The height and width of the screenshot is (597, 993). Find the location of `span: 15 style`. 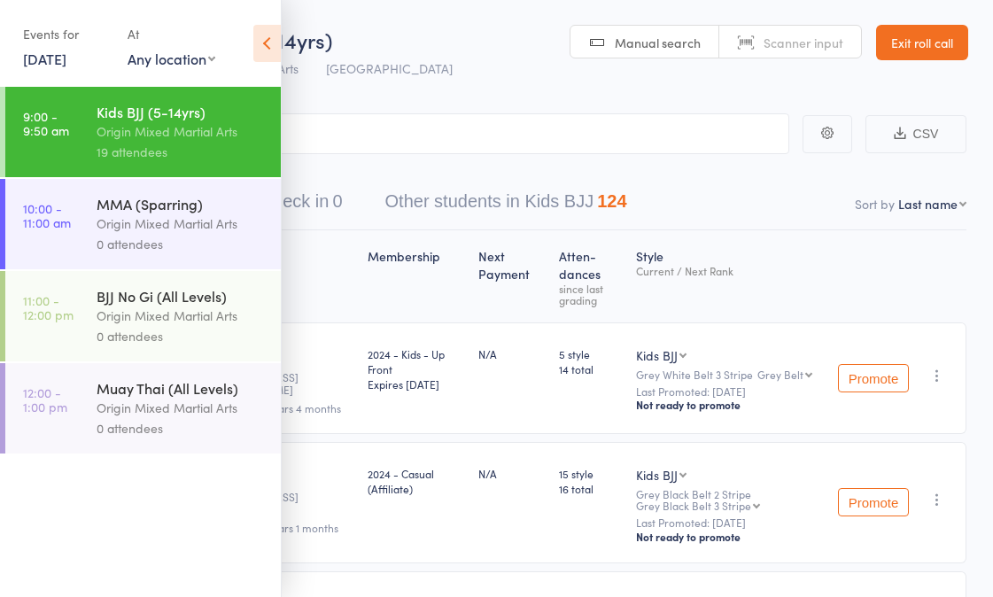

span: 15 style is located at coordinates (590, 473).